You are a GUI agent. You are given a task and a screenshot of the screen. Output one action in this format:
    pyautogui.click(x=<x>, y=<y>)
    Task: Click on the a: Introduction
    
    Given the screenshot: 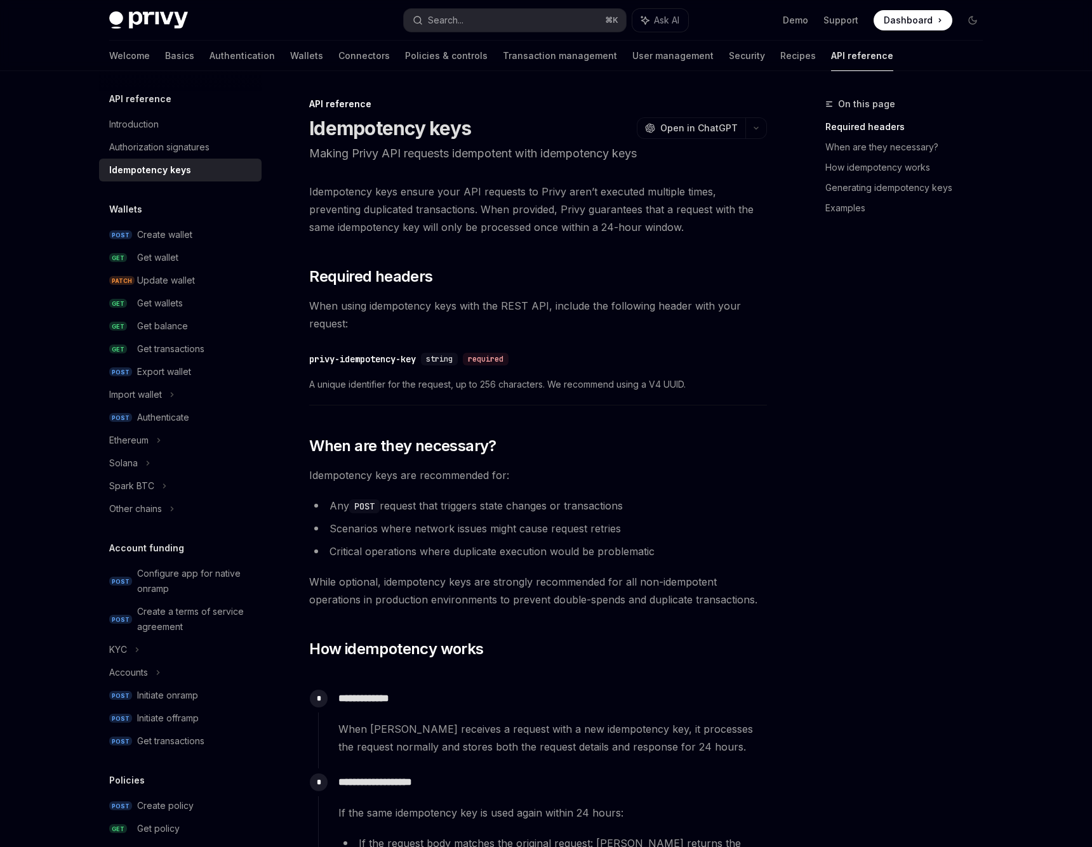 What is the action you would take?
    pyautogui.click(x=180, y=124)
    